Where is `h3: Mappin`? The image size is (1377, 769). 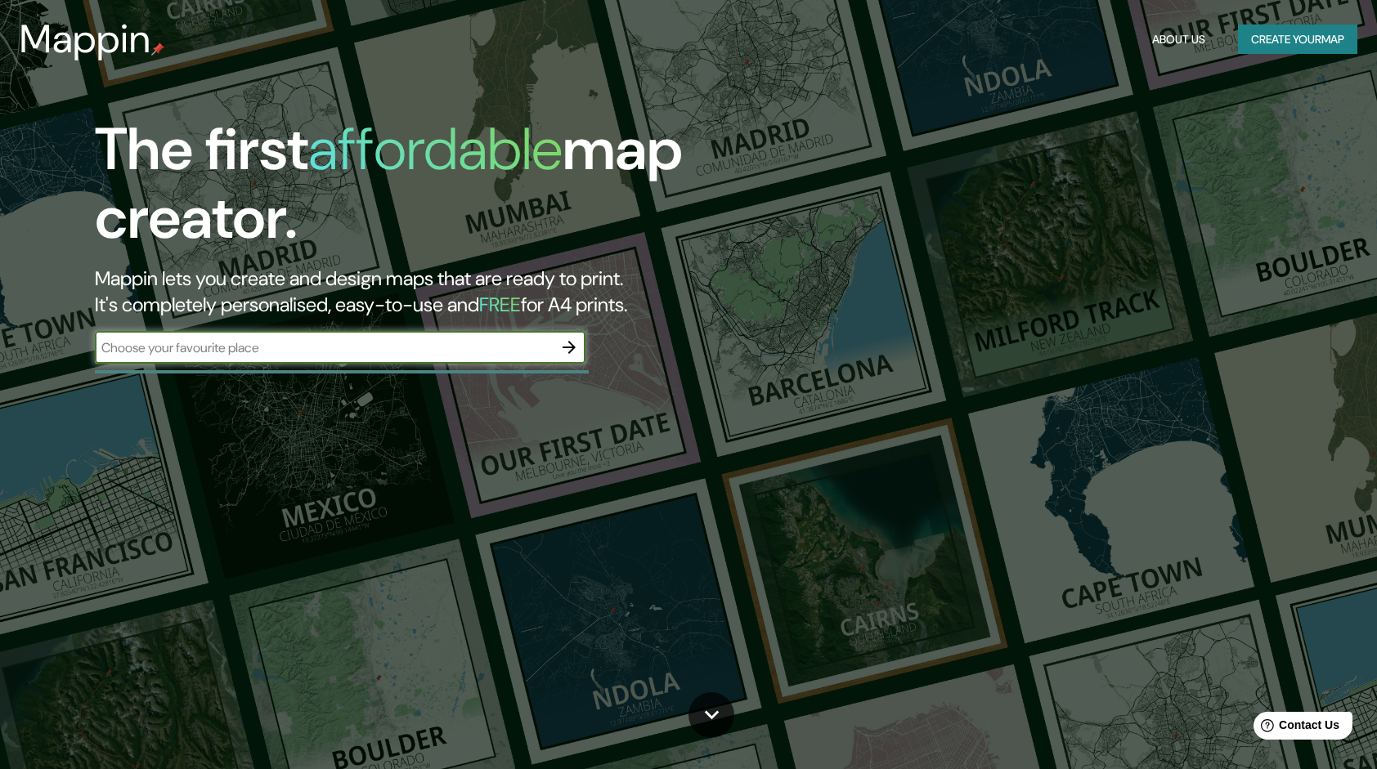
h3: Mappin is located at coordinates (85, 39).